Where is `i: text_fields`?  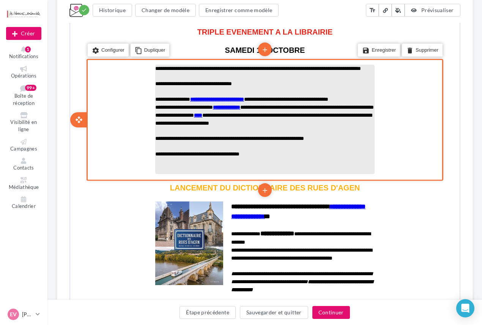
i: text_fields is located at coordinates (372, 10).